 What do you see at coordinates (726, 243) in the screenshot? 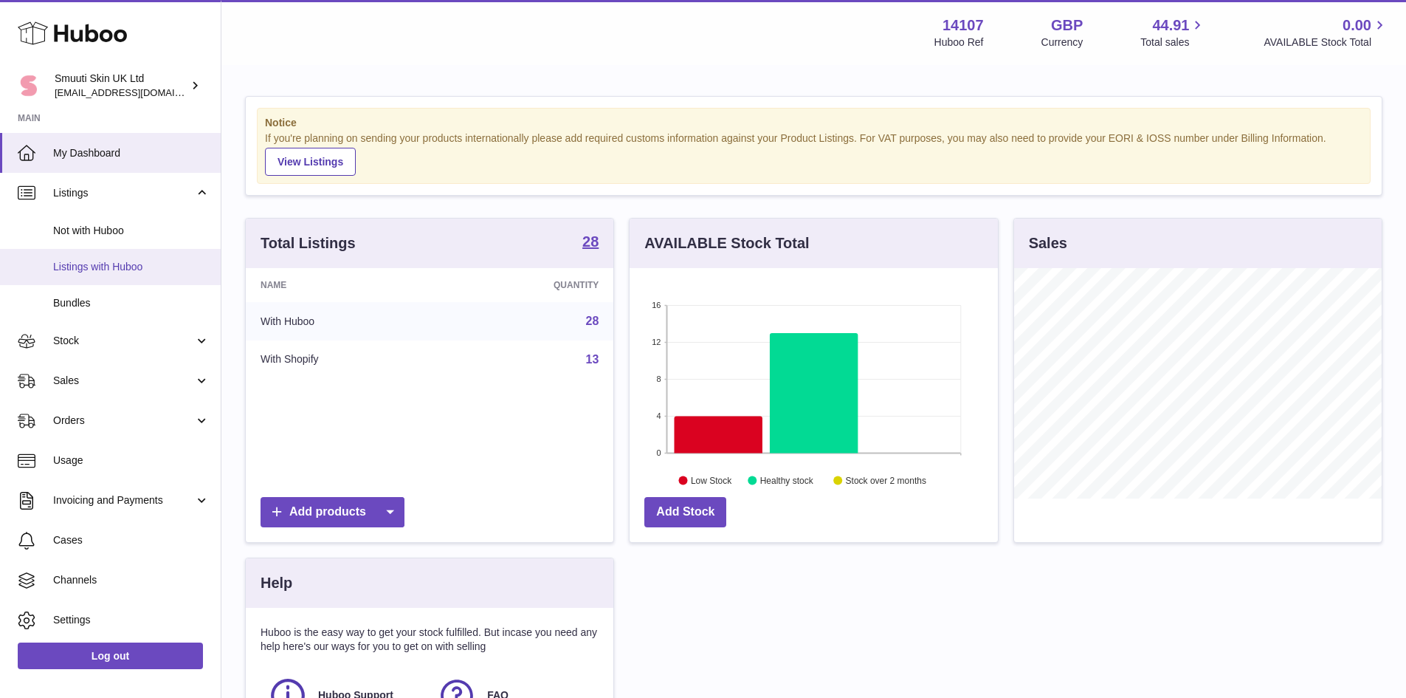
I see `h3: AVAILABLE Stock Total` at bounding box center [726, 243].